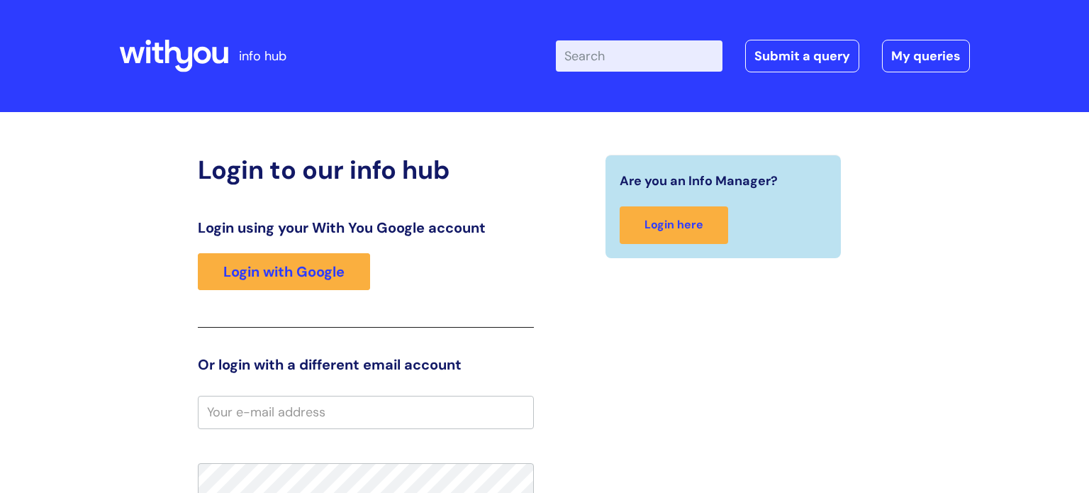 The width and height of the screenshot is (1089, 493). What do you see at coordinates (262, 56) in the screenshot?
I see `p: info hub` at bounding box center [262, 56].